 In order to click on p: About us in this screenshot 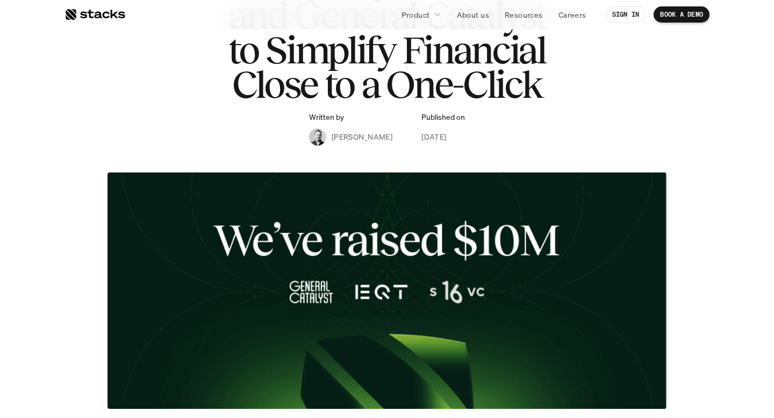, I will do `click(473, 15)`.